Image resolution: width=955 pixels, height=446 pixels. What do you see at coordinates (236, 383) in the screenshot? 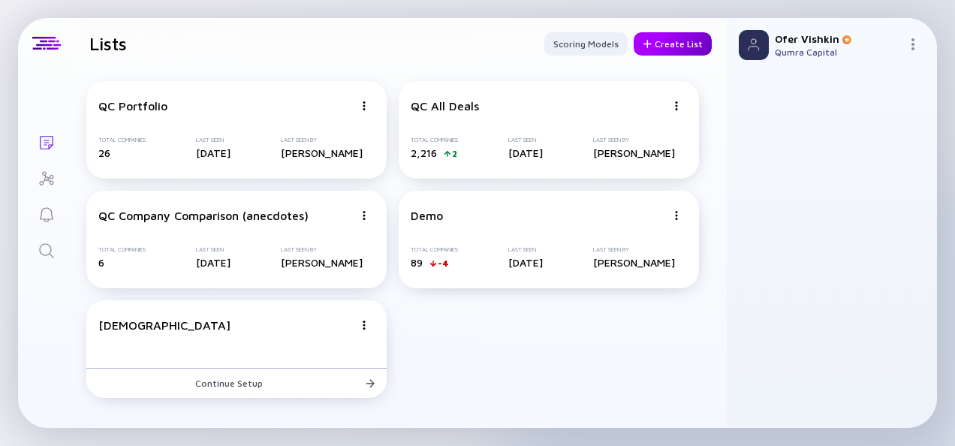
I see `button: Continue Setup` at bounding box center [236, 383].